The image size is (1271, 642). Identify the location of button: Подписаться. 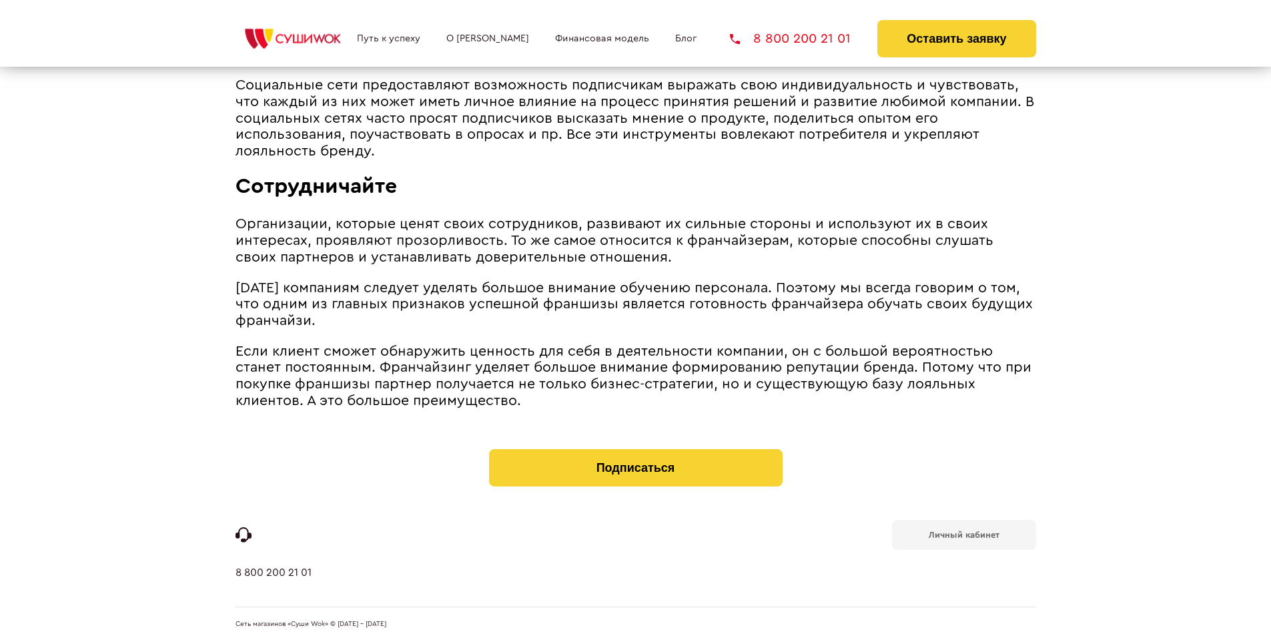
(636, 468).